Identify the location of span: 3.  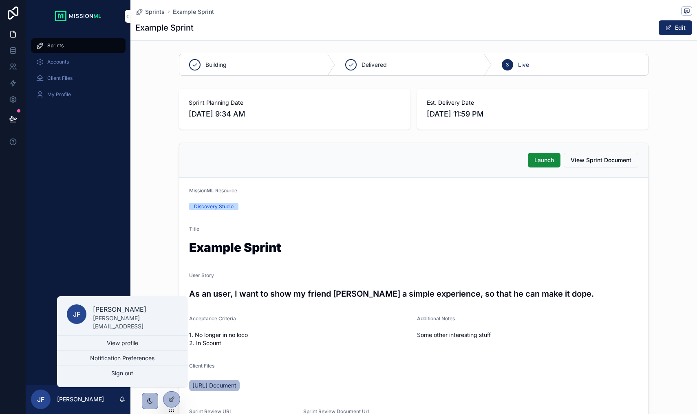
(507, 65).